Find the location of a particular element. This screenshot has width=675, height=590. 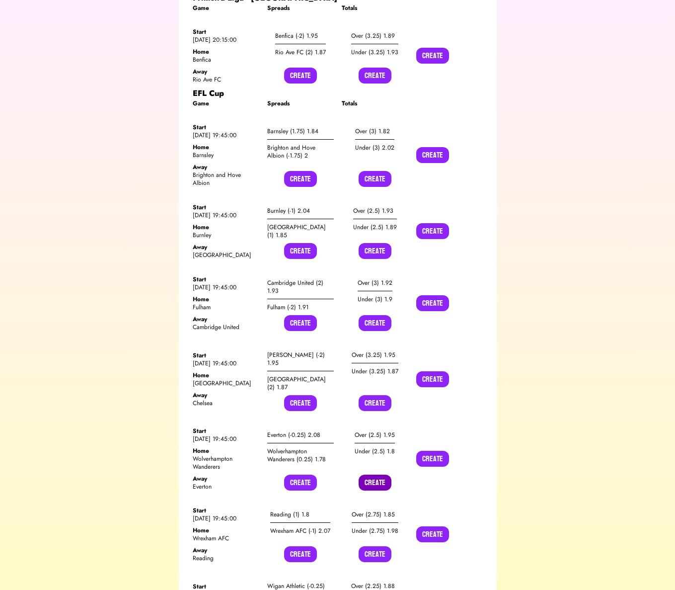

div: Under (3.25) 1.87 is located at coordinates (375, 371).